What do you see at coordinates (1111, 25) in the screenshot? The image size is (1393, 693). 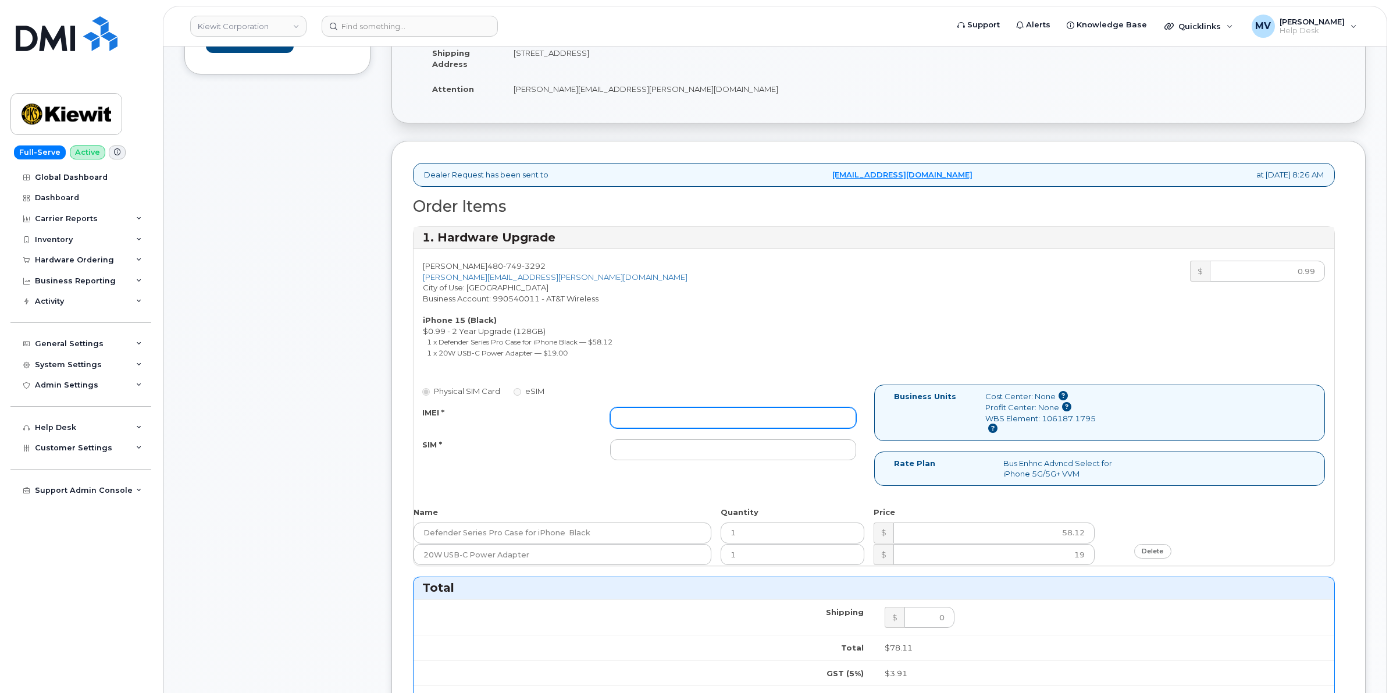 I see `span: Knowledge Base` at bounding box center [1111, 25].